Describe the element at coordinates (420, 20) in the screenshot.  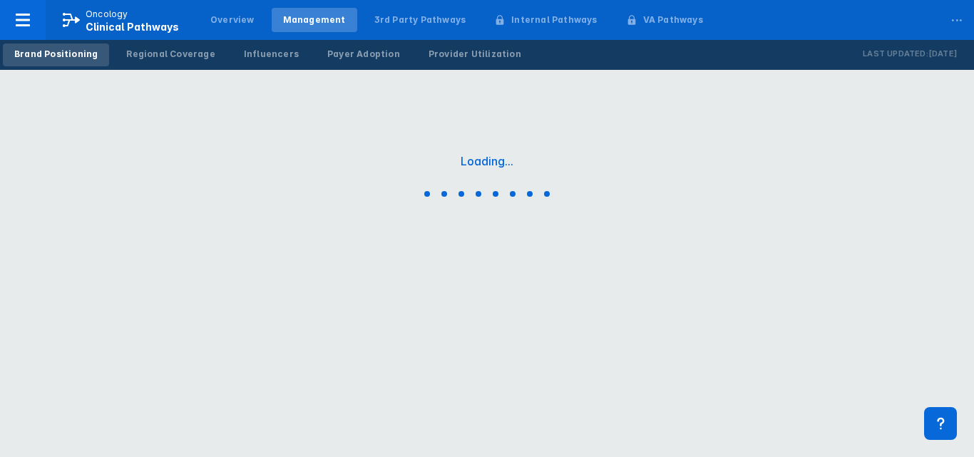
I see `a: 3rd Party Pathways` at that location.